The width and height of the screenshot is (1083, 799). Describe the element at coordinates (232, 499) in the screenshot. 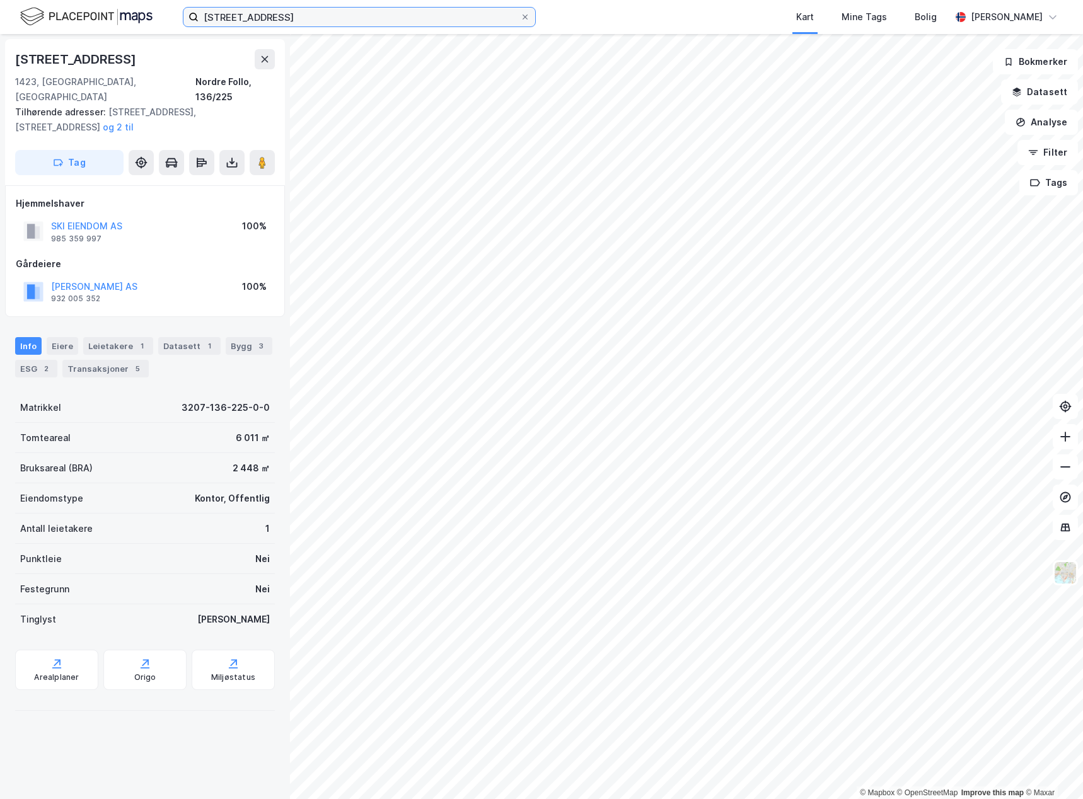

I see `div: Kontor, Offentlig` at that location.